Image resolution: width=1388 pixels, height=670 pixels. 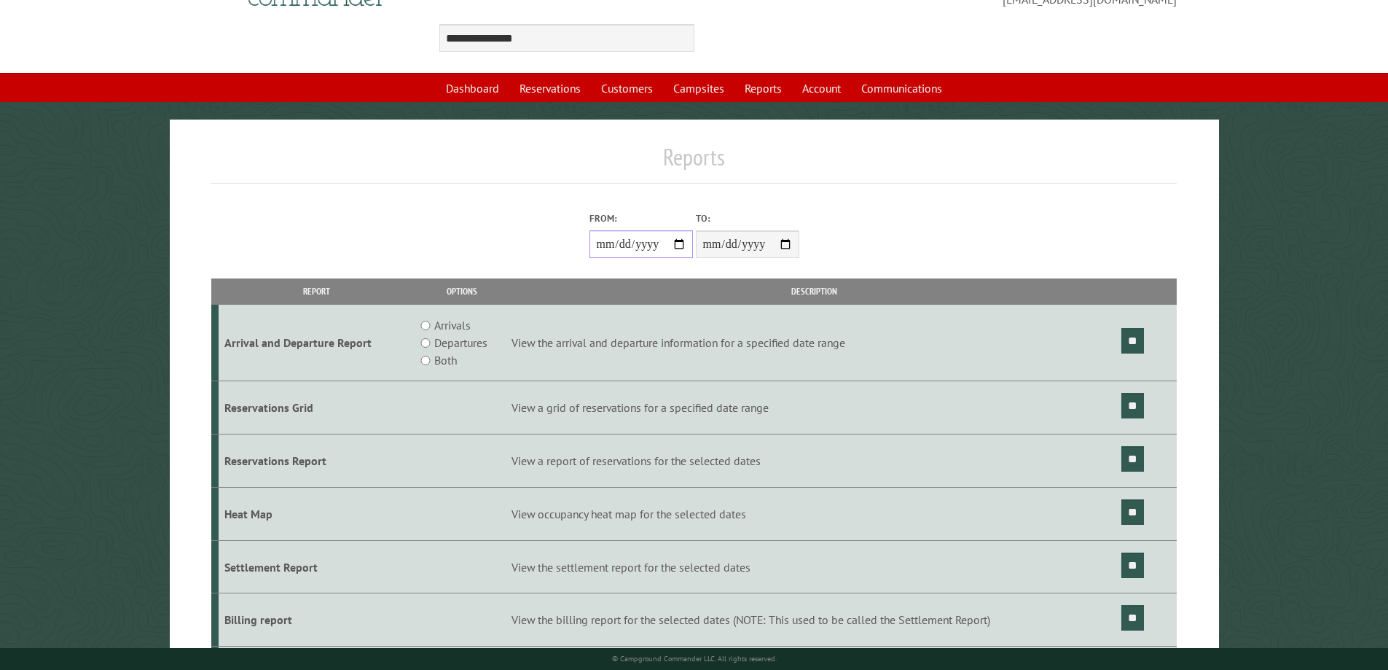 I want to click on td: View a grid of reservations for a specified date range, so click(x=814, y=407).